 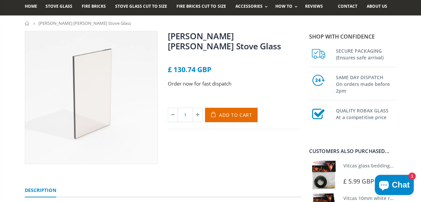 I want to click on span: Contact, so click(x=347, y=6).